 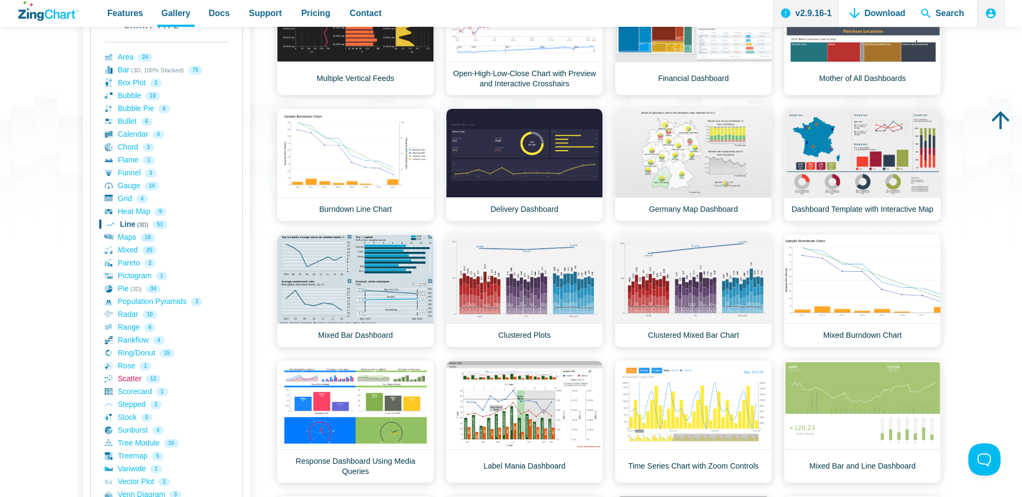 I want to click on a: Label Mania Dashboard, so click(x=524, y=422).